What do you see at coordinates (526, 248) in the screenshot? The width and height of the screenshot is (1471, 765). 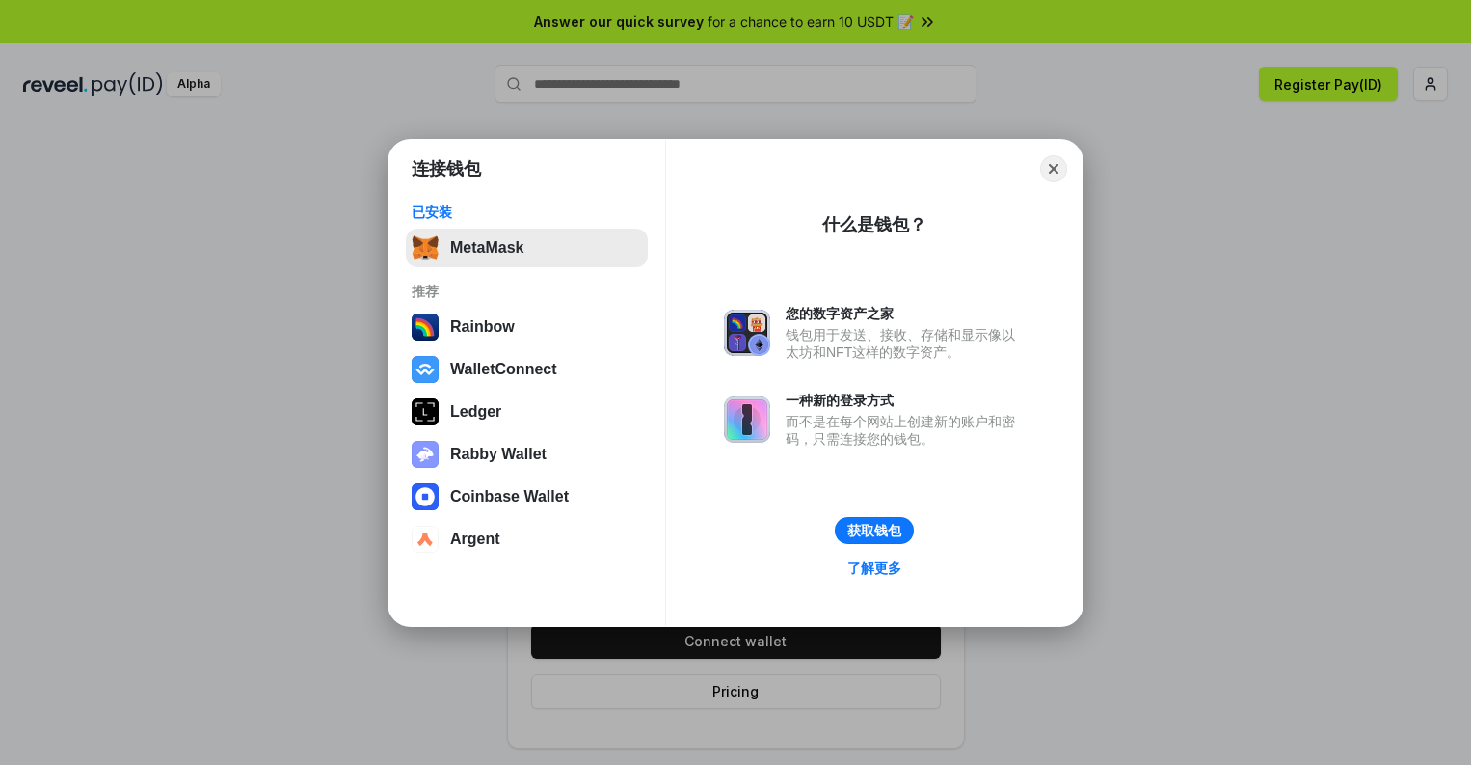 I see `button: MetaMask` at bounding box center [526, 248].